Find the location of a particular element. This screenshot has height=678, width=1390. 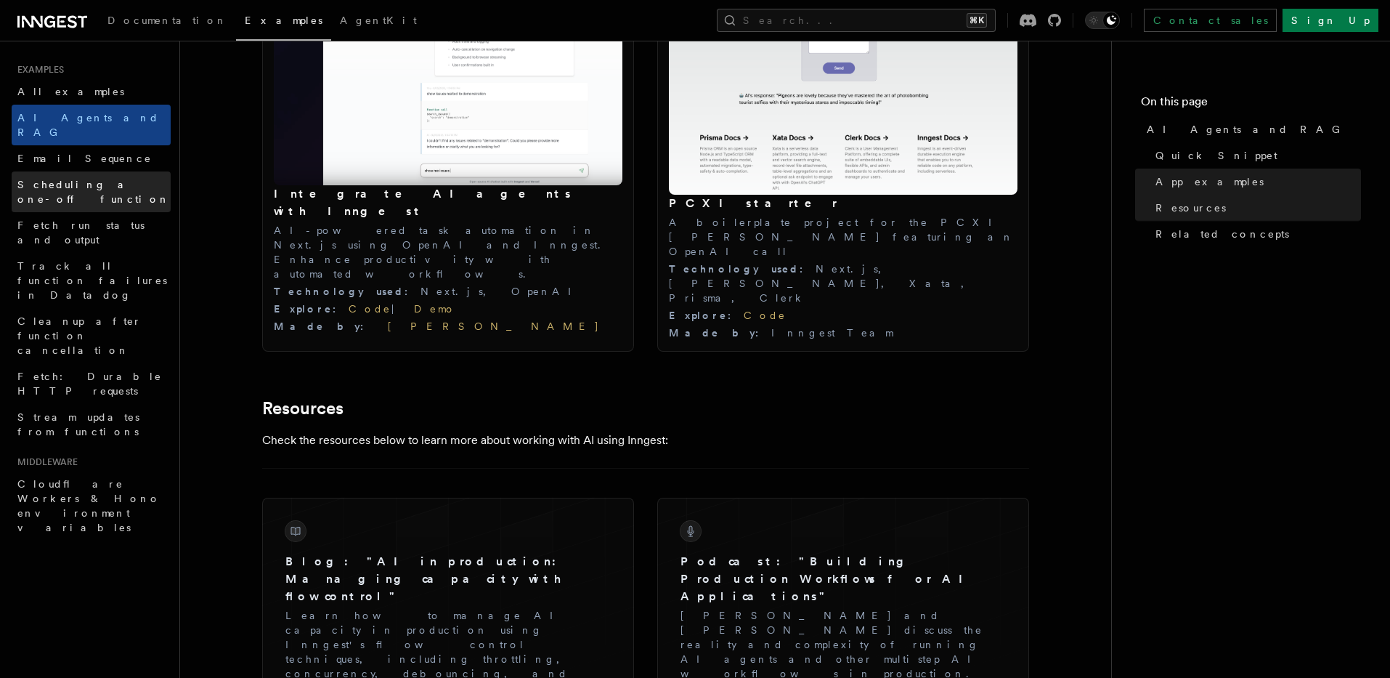

span: Related concepts is located at coordinates (1222, 234).